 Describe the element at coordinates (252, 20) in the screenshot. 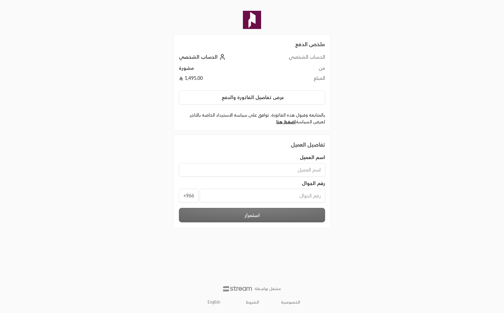

I see `img: Company Logo` at that location.